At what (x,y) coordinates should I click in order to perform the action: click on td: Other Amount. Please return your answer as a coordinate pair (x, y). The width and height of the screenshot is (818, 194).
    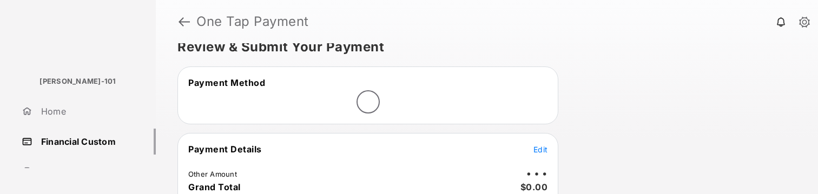
    Looking at the image, I should click on (213, 174).